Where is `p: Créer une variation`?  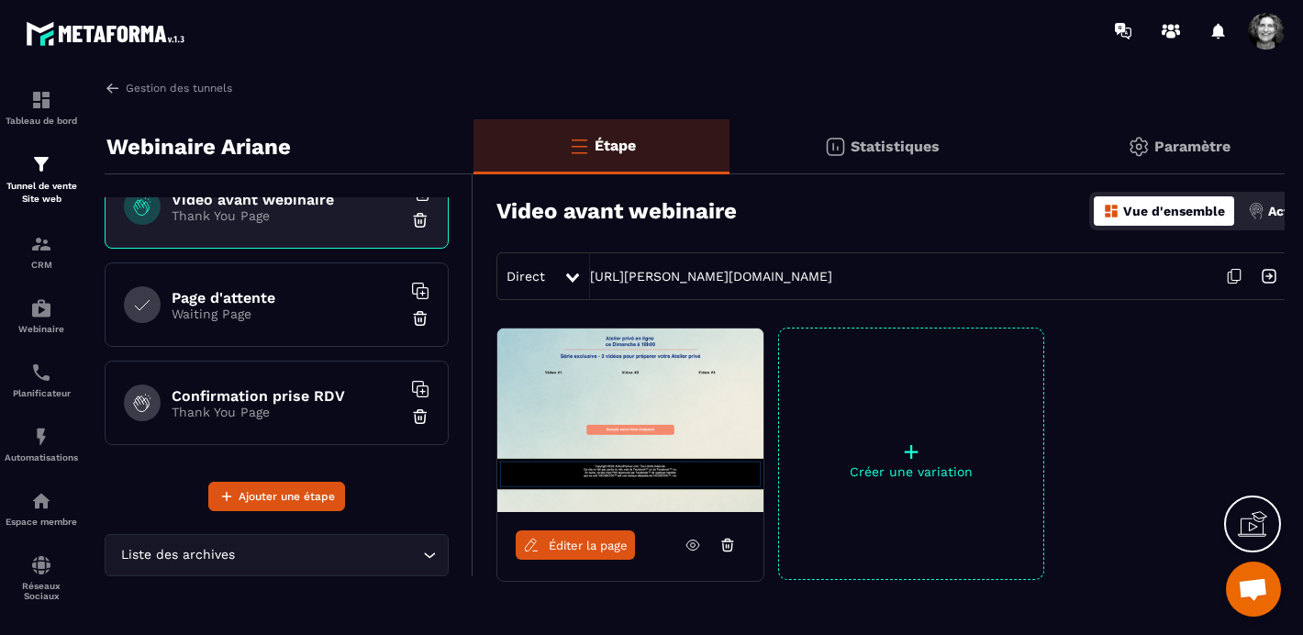
p: Créer une variation is located at coordinates (911, 471).